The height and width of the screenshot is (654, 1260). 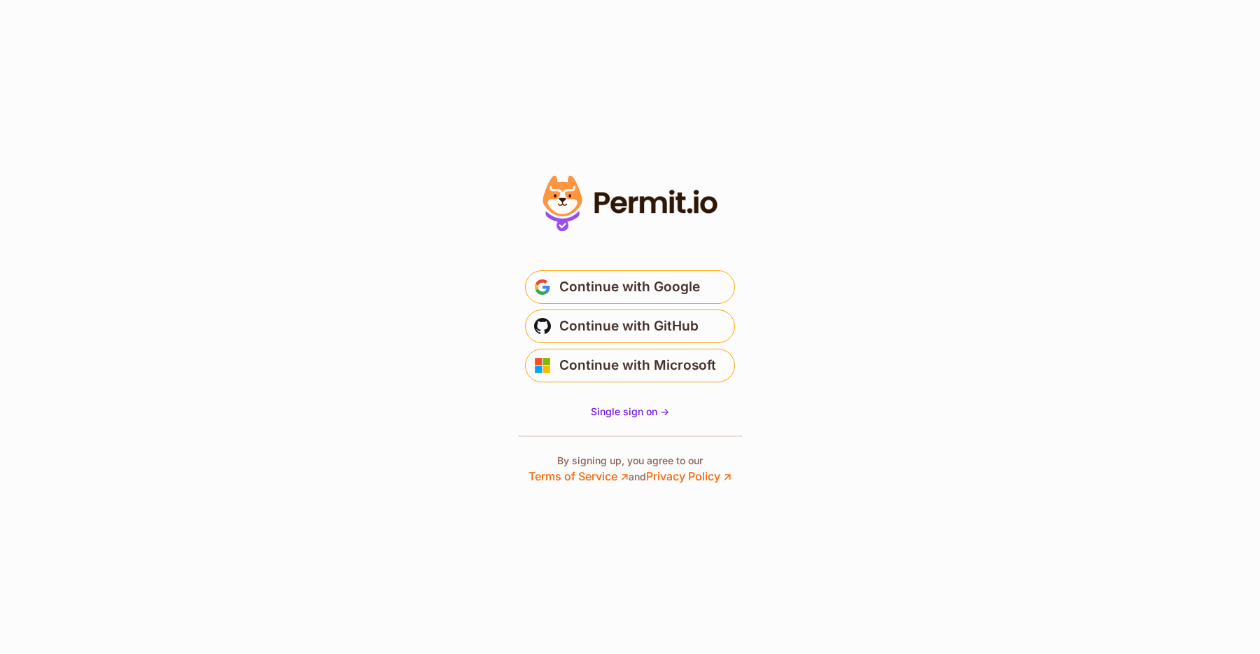 I want to click on span: Continue with Google, so click(x=629, y=287).